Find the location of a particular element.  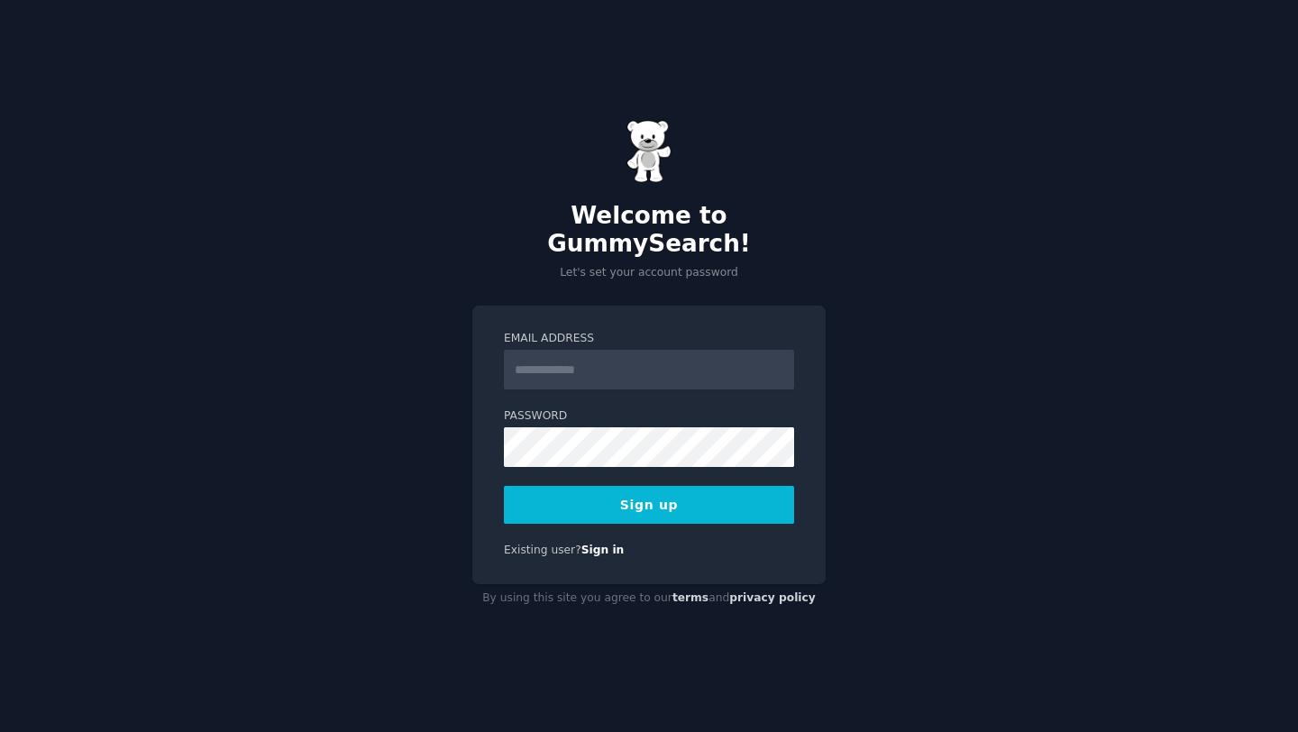

a: terms is located at coordinates (691, 598).